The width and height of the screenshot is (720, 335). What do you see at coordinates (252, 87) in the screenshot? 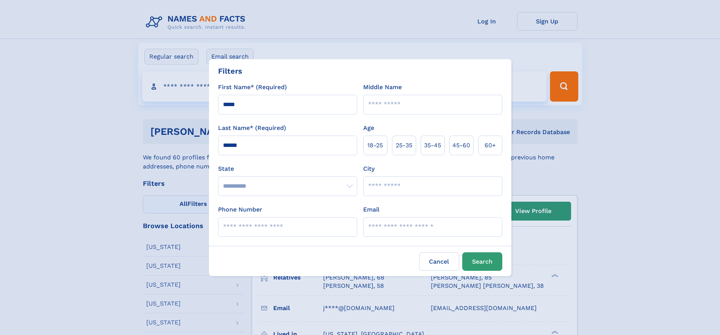
I see `label: First Name* (Required)` at bounding box center [252, 87].